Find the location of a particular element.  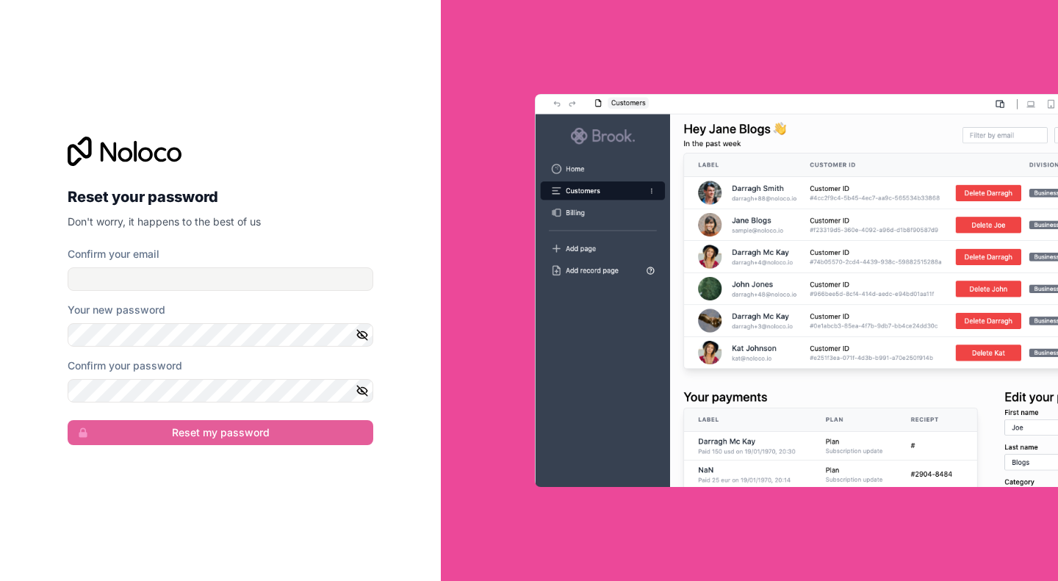

h2: Reset your password is located at coordinates (220, 197).